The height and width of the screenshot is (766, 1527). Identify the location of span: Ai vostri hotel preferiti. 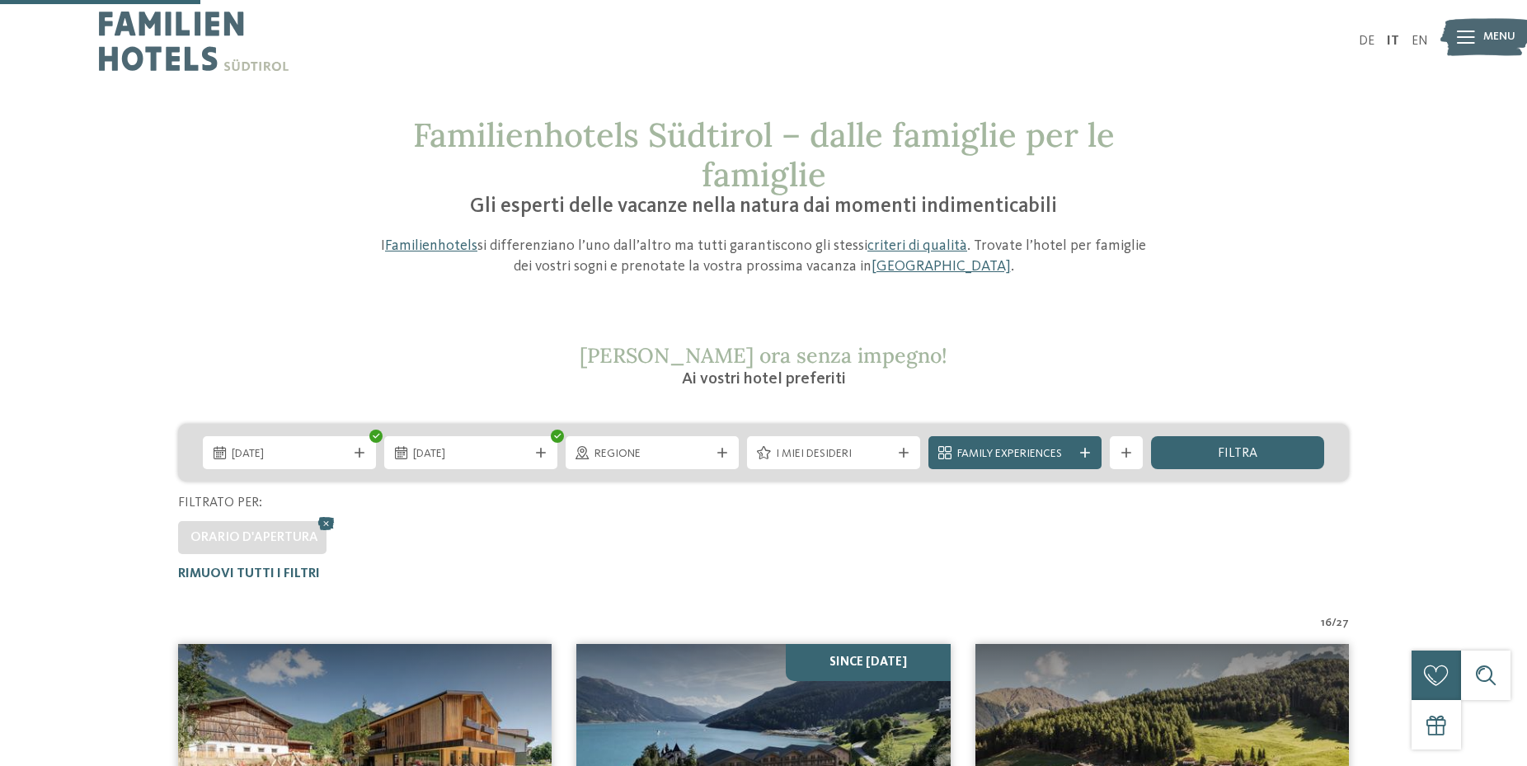
(763, 379).